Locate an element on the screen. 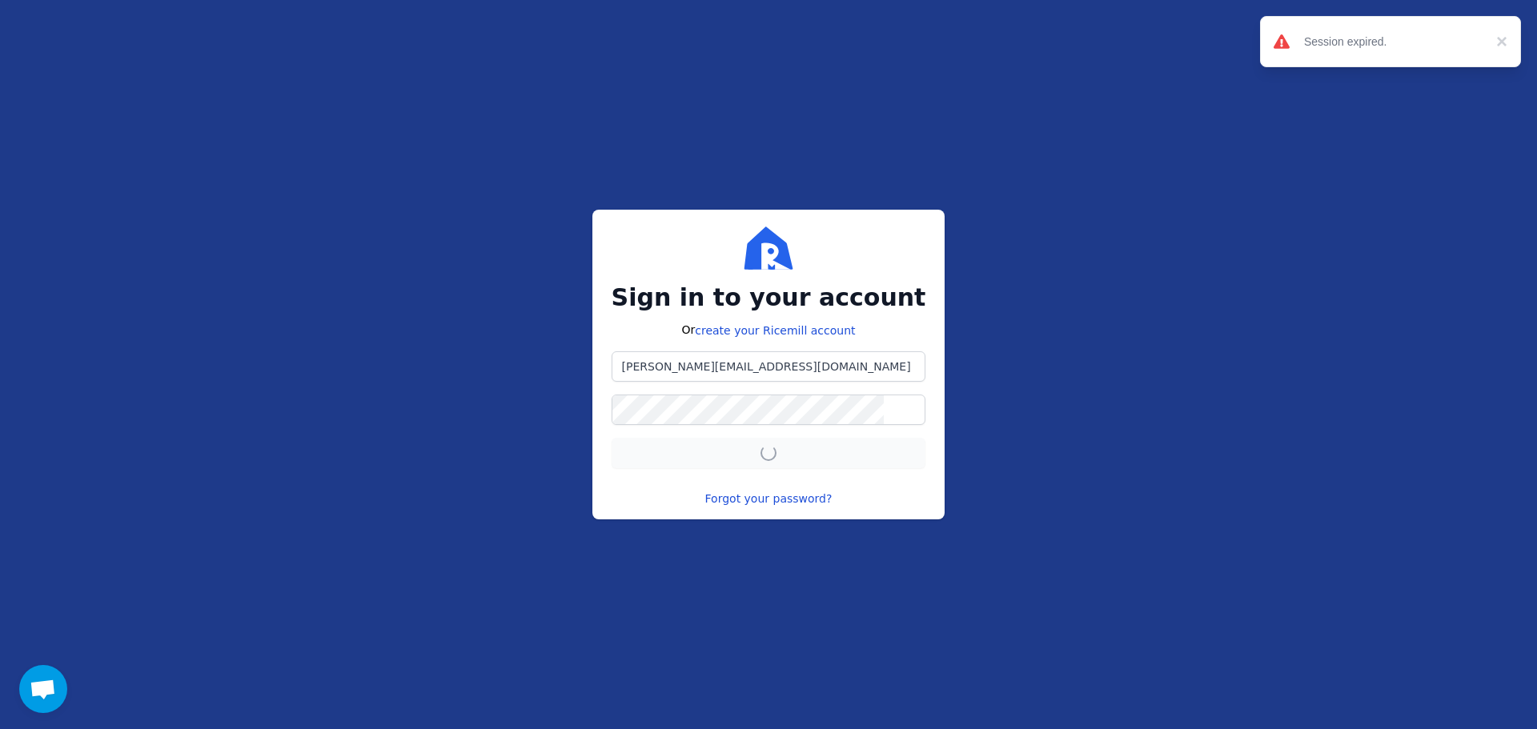 The width and height of the screenshot is (1537, 729). p: Or is located at coordinates (768, 330).